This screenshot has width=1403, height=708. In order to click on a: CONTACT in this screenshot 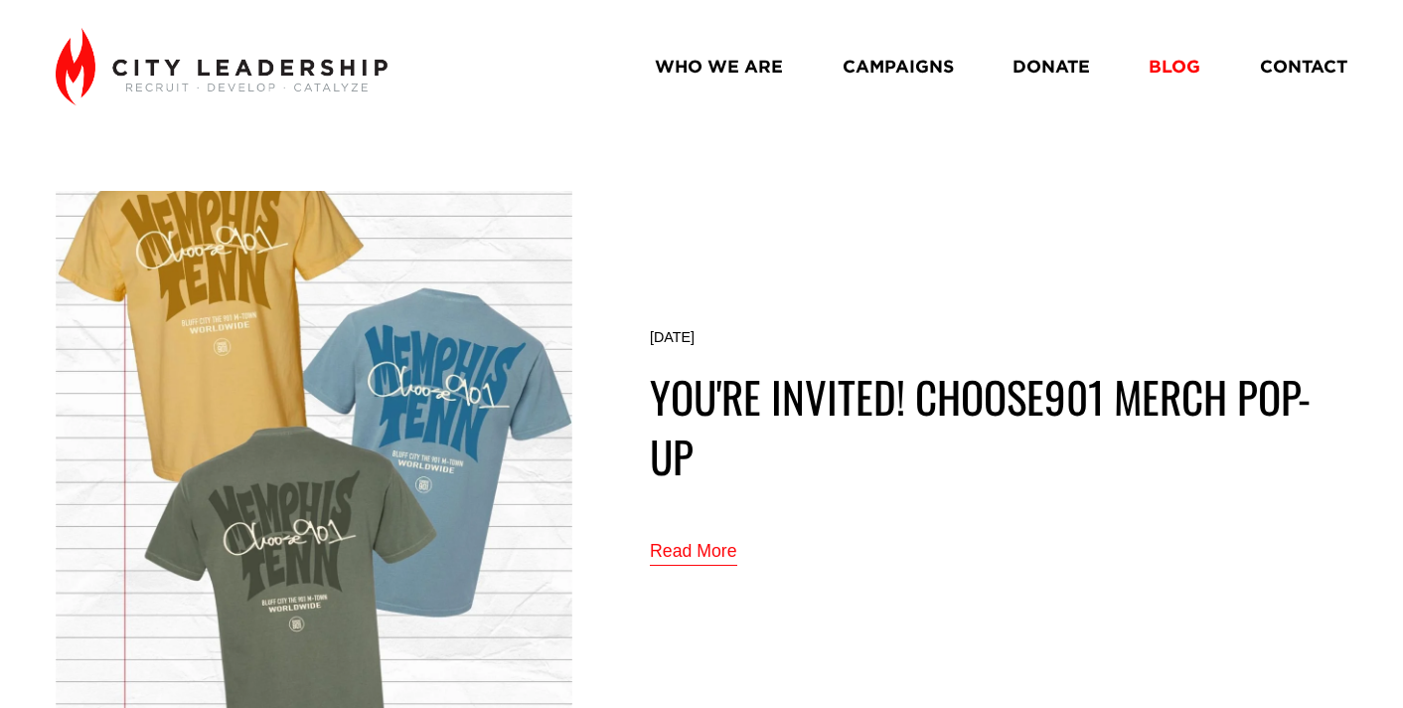, I will do `click(1304, 67)`.